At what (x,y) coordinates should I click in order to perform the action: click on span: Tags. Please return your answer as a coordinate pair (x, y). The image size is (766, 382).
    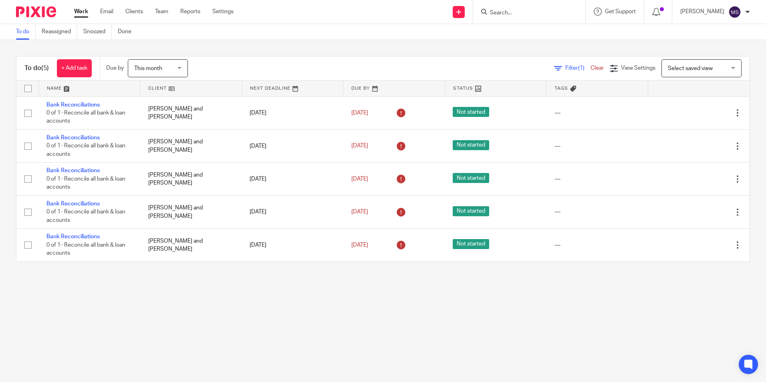
    Looking at the image, I should click on (561, 88).